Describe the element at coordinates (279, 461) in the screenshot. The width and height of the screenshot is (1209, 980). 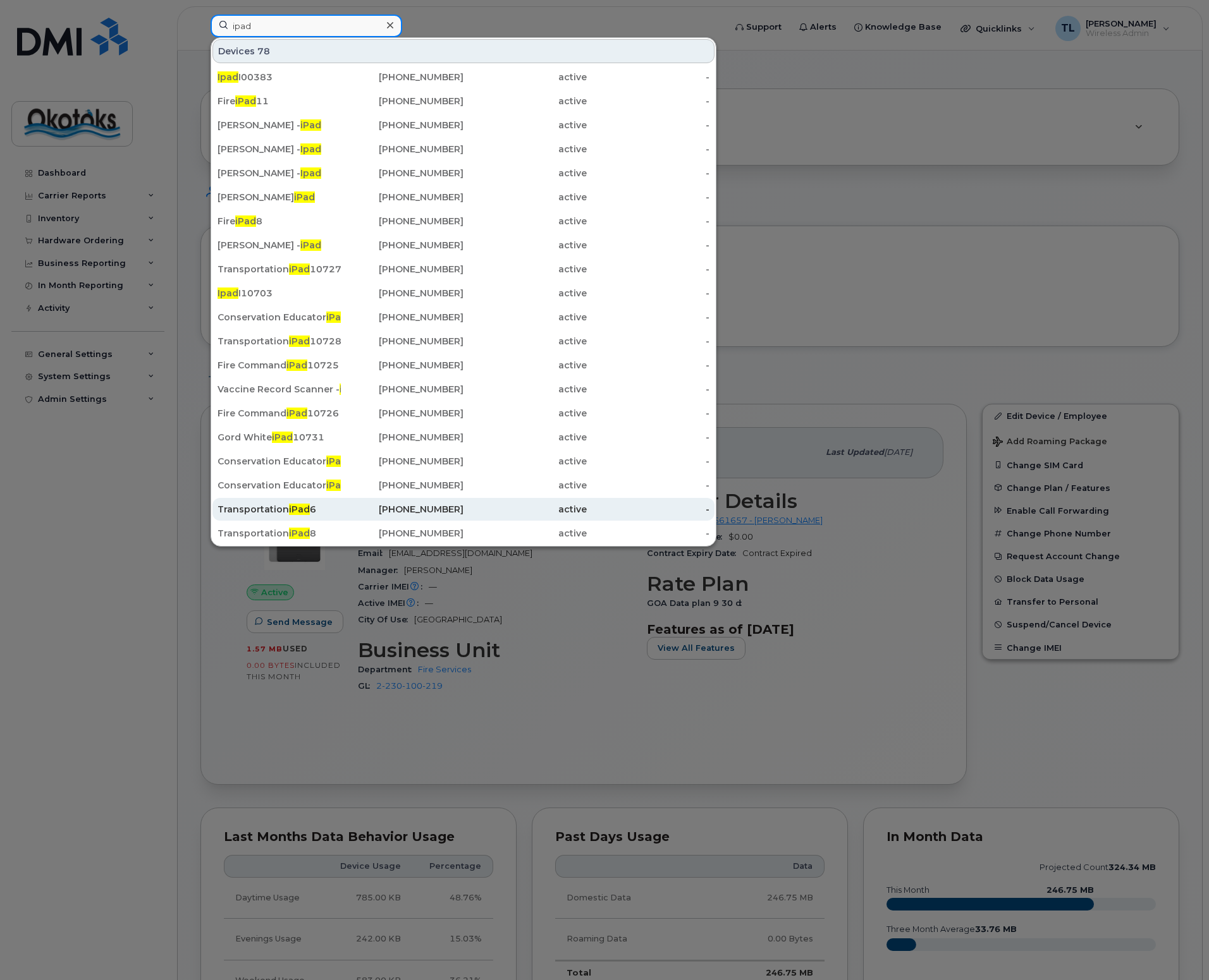
I see `div: Conservation Educator 1` at that location.